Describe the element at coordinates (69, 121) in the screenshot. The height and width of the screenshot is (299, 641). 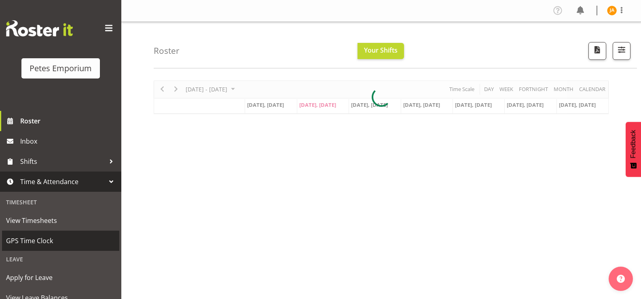
I see `span: Roster` at that location.